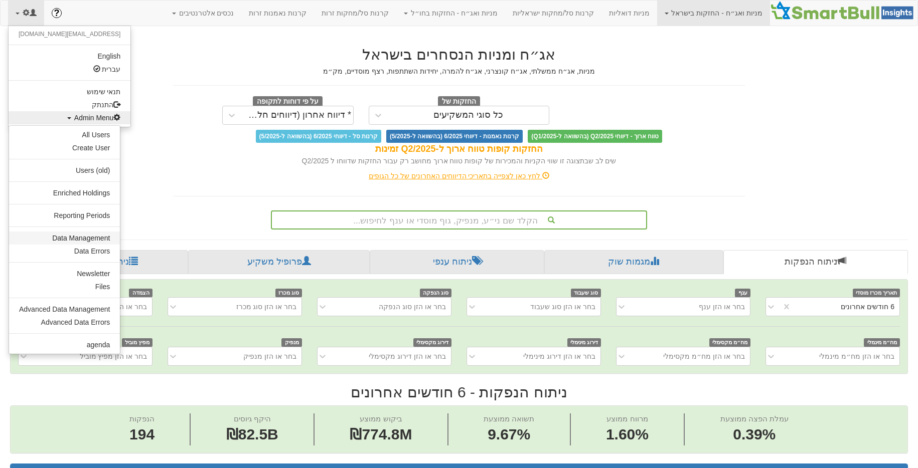 Image resolution: width=918 pixels, height=468 pixels. What do you see at coordinates (627, 419) in the screenshot?
I see `span: מרווח ממוצע` at bounding box center [627, 419].